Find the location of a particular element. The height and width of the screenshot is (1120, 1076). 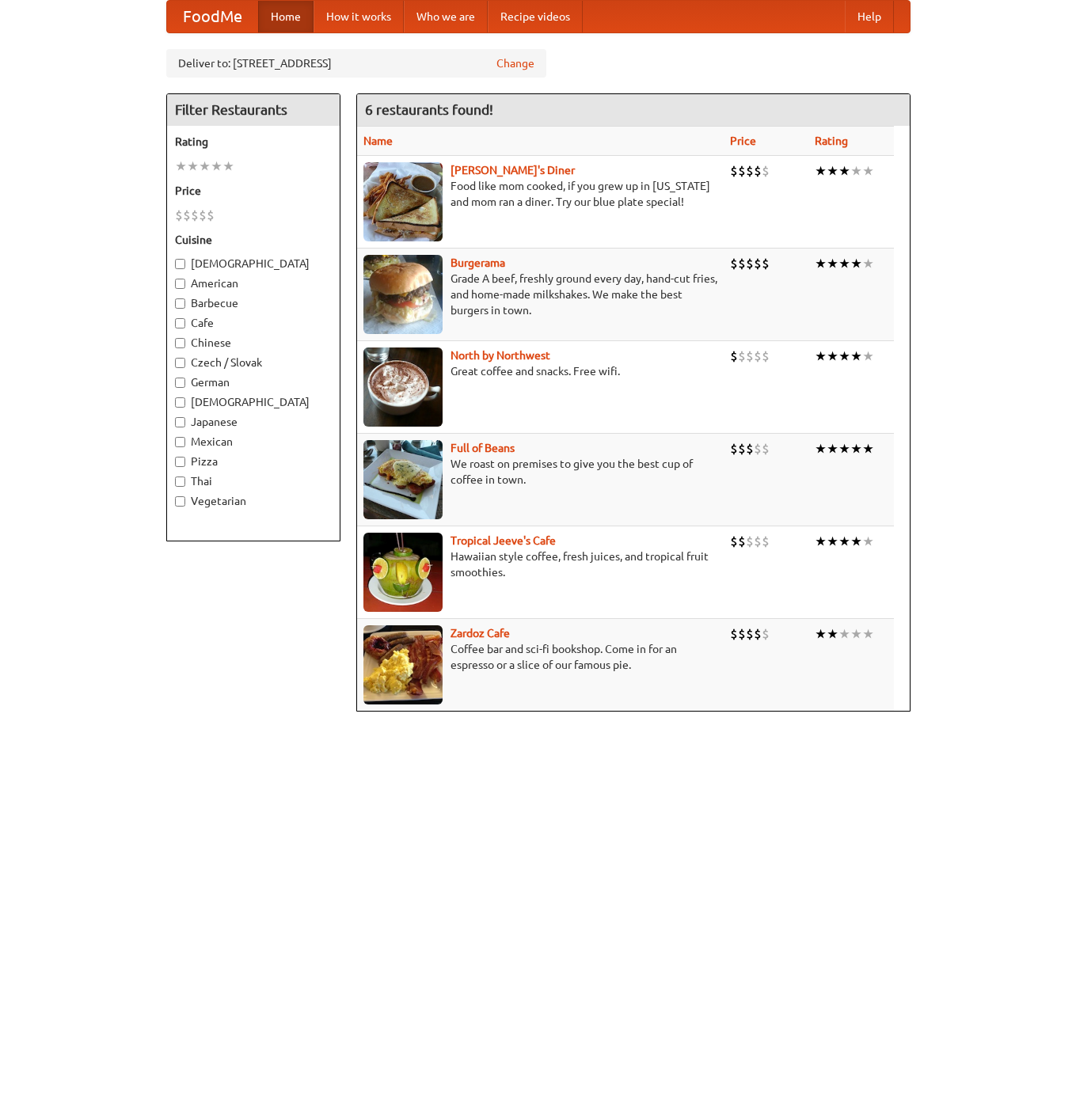

img: jeeves.jpg is located at coordinates (403, 573).